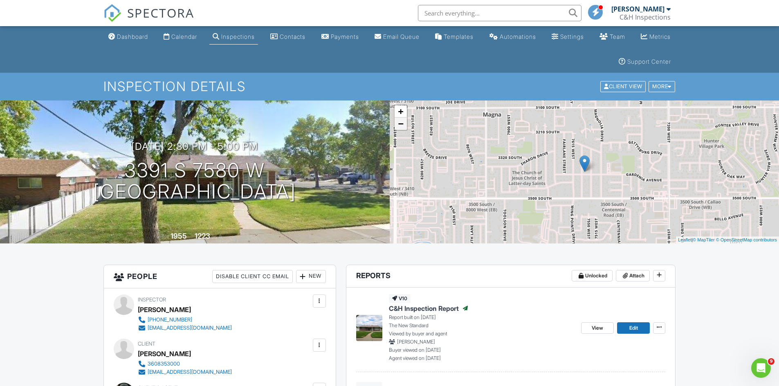  Describe the element at coordinates (165, 237) in the screenshot. I see `span: Built` at that location.